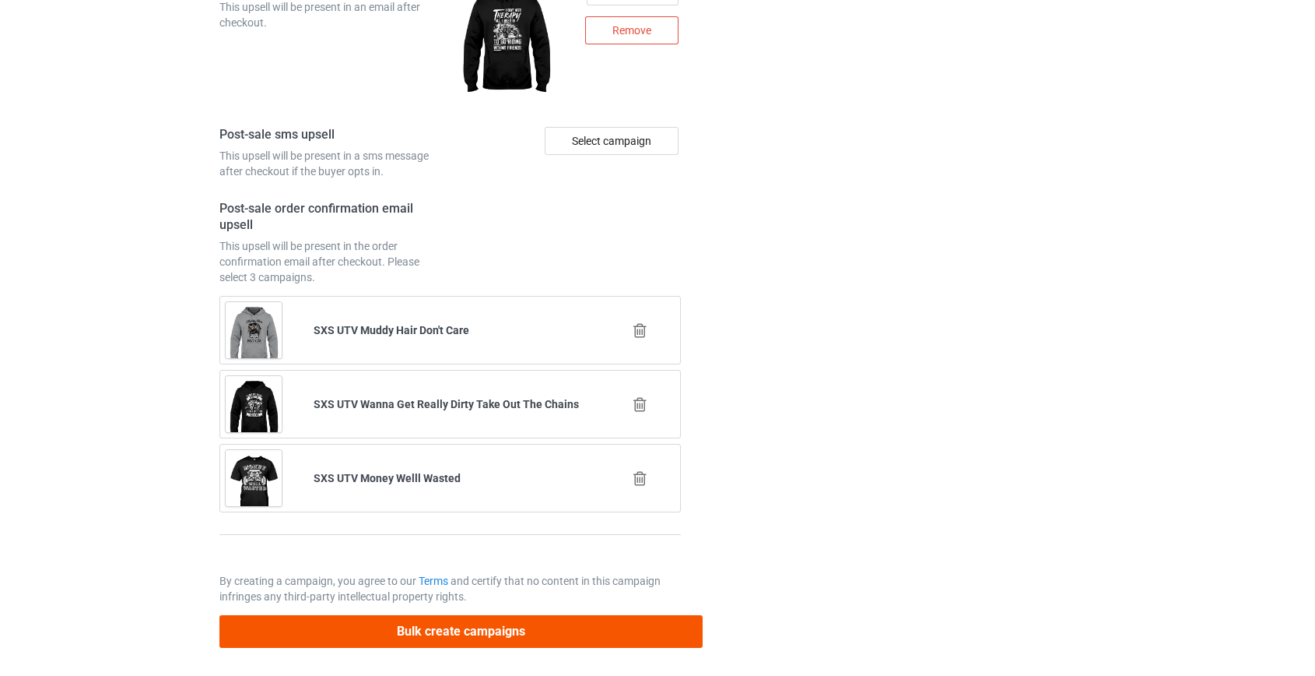 The height and width of the screenshot is (676, 1315). Describe the element at coordinates (332, 163) in the screenshot. I see `div: This upsell will be present in a sms message after checkout if the buyer opts in.` at that location.